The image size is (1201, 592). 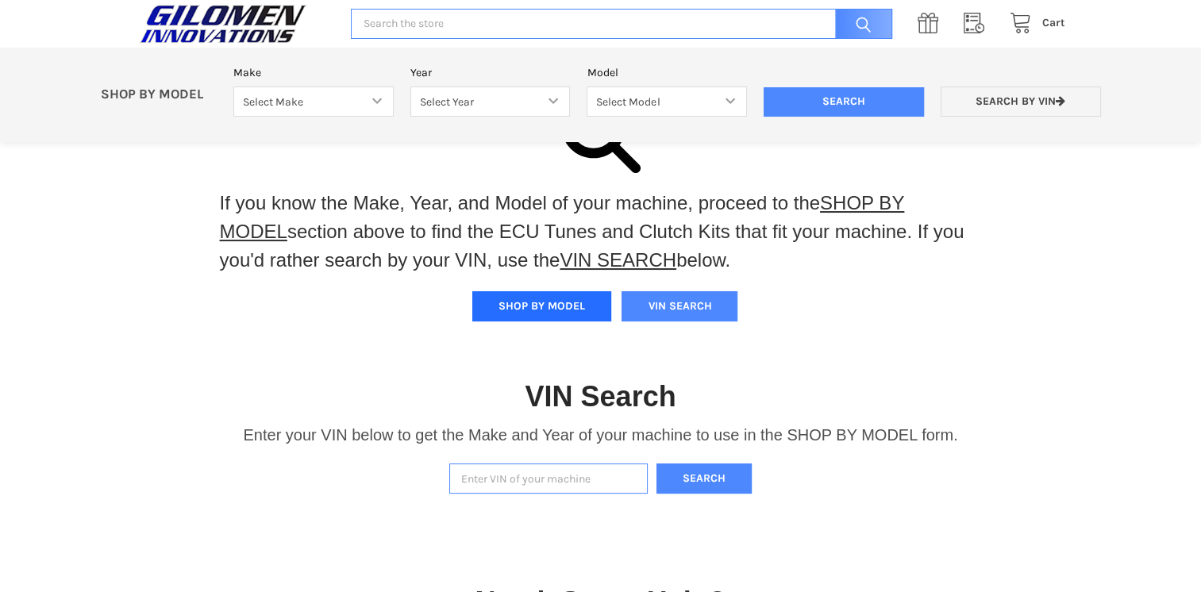 I want to click on button: SHOP BY MODEL, so click(x=541, y=306).